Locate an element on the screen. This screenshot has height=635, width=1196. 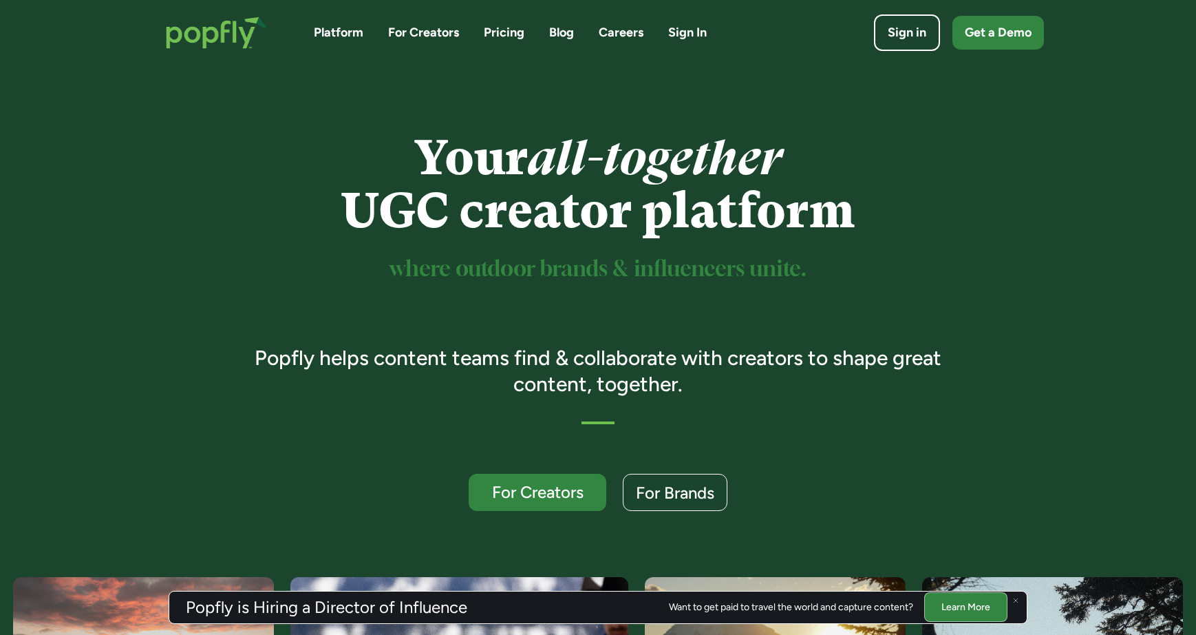
h3: Popfly helps content teams find & collaborate with creators to shape great content, together. is located at coordinates (598, 370).